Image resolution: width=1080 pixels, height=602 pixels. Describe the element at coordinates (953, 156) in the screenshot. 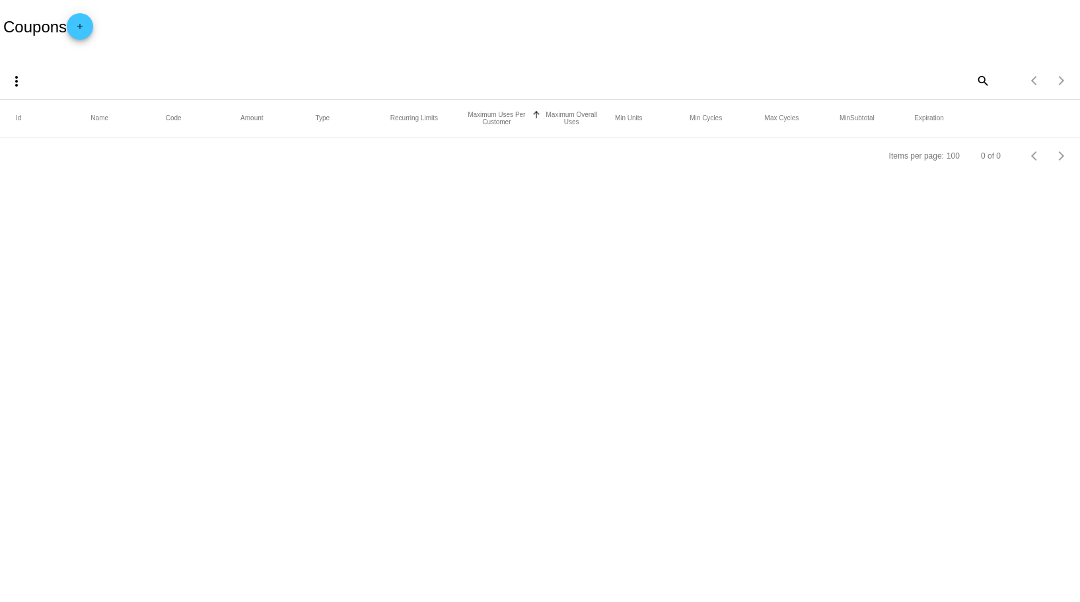

I see `div: 100` at that location.